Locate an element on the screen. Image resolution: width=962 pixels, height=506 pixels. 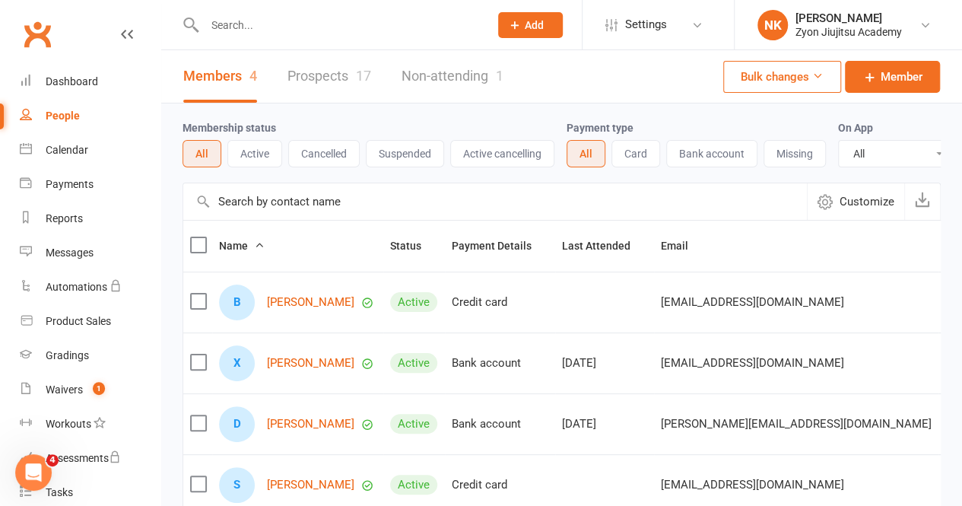
span: 4 is located at coordinates (52, 460).